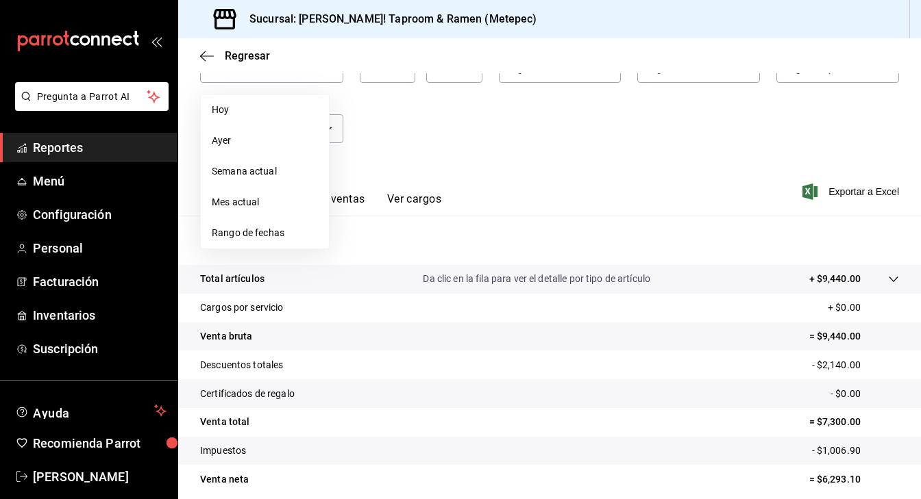 The width and height of the screenshot is (921, 499). What do you see at coordinates (855, 451) in the screenshot?
I see `p: - $1,006.90` at bounding box center [855, 451].